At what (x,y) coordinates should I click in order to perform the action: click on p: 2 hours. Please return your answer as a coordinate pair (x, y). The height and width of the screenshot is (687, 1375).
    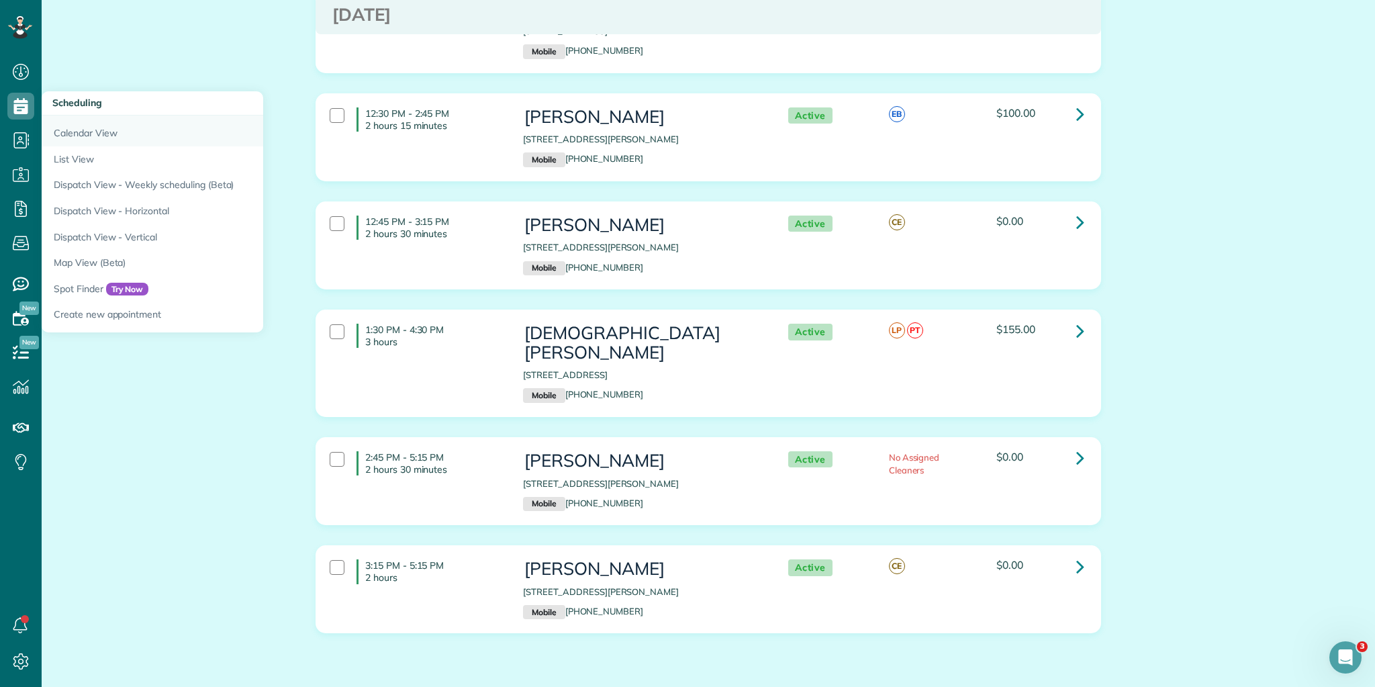
    Looking at the image, I should click on (434, 577).